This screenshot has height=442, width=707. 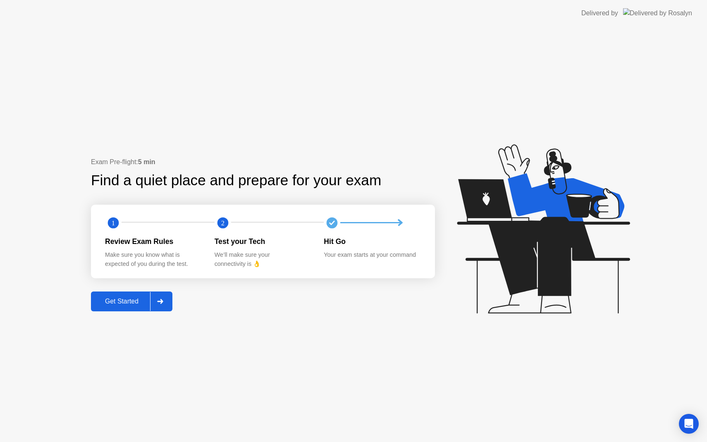 I want to click on div: Delivered by, so click(x=600, y=13).